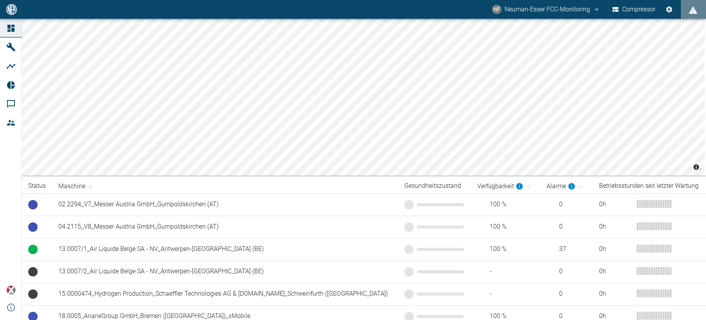 The width and height of the screenshot is (706, 320). What do you see at coordinates (546, 9) in the screenshot?
I see `button: fcc-monitoring@neuman-esser.com` at bounding box center [546, 9].